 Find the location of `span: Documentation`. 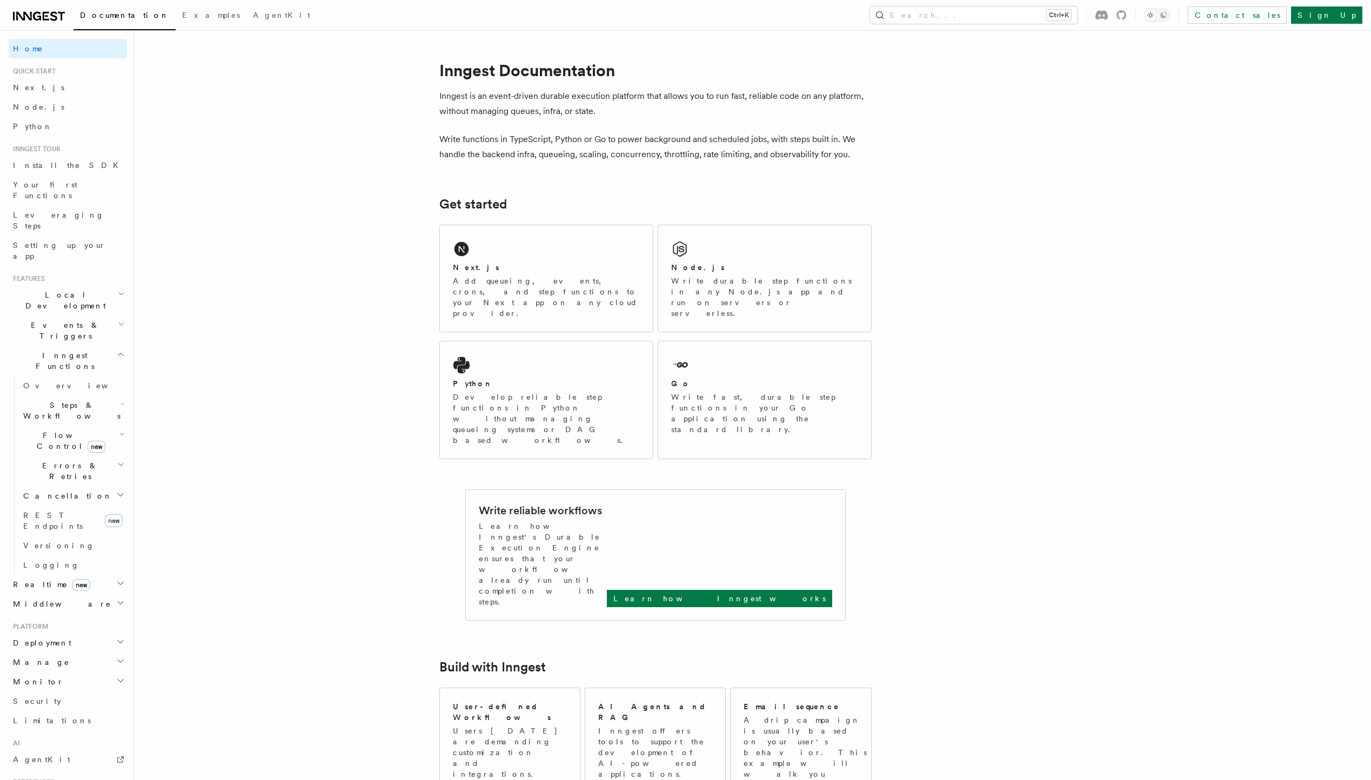

span: Documentation is located at coordinates (124, 15).